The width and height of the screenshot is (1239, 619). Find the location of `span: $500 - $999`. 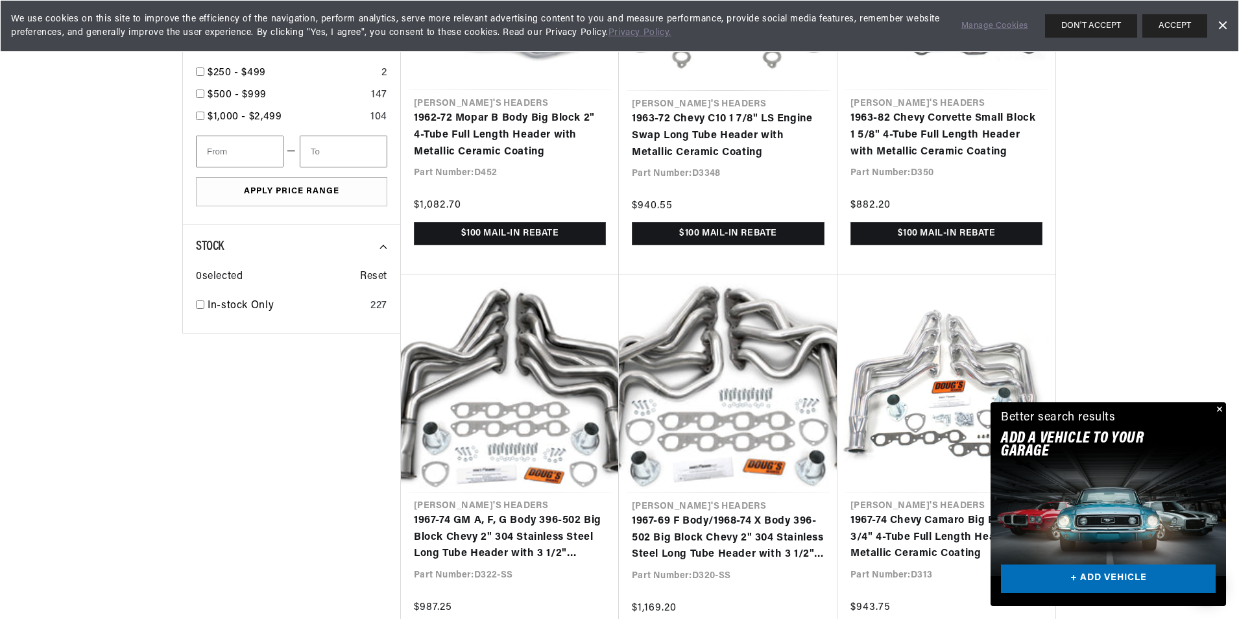

span: $500 - $999 is located at coordinates (237, 95).